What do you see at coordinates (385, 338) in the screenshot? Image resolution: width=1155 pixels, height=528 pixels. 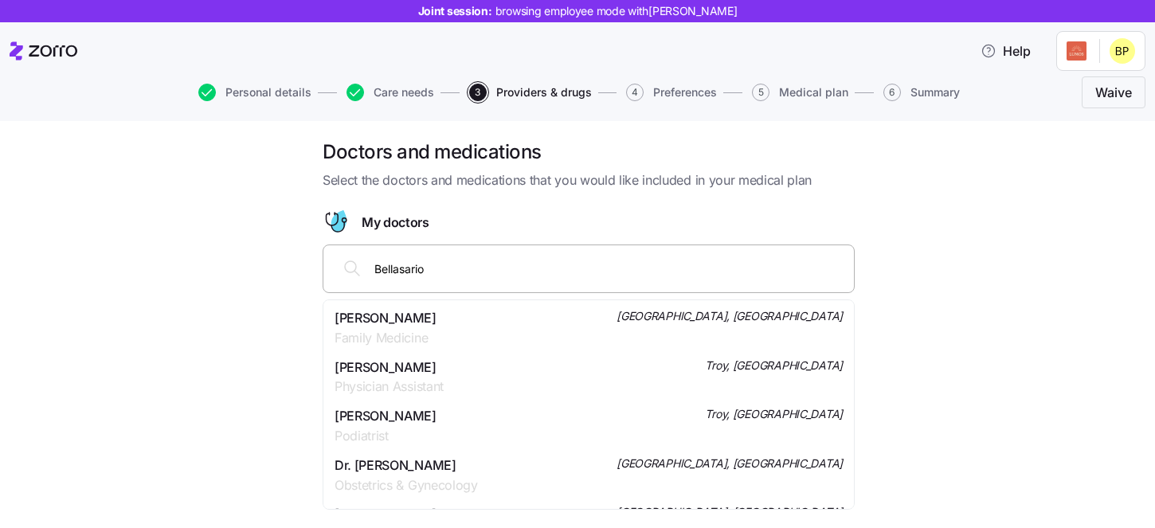 I see `span: Family Medicine` at bounding box center [385, 338].